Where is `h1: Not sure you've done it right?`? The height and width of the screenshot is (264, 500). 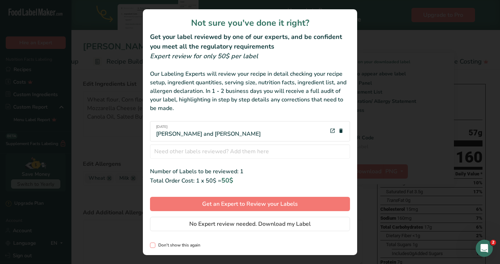 h1: Not sure you've done it right? is located at coordinates (250, 23).